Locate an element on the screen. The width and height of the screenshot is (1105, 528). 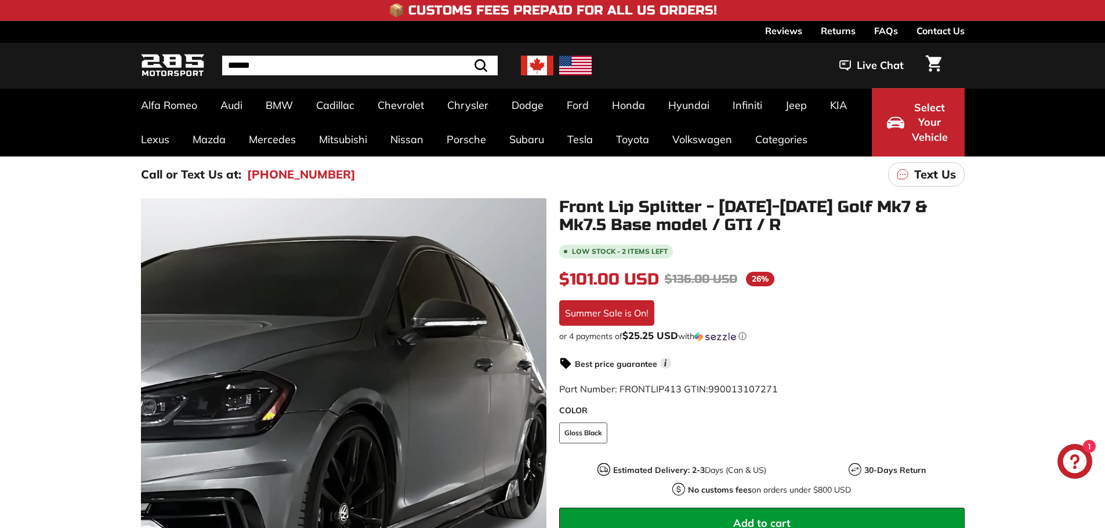
a: Chrysler is located at coordinates (468, 105).